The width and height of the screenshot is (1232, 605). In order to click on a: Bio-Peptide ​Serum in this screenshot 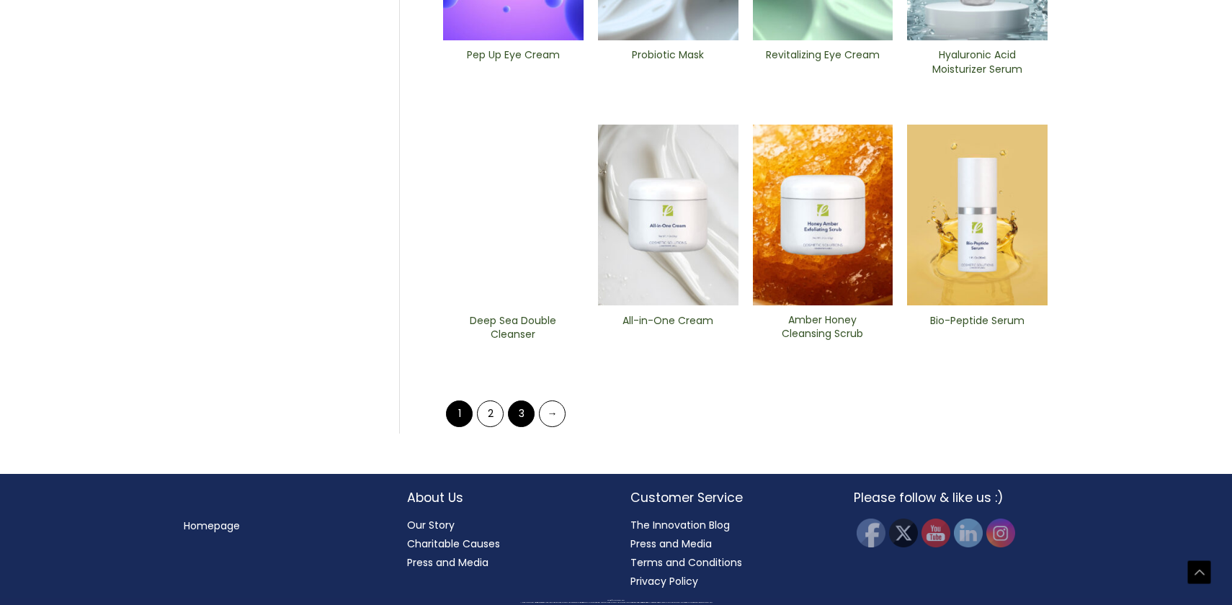, I will do `click(977, 330)`.